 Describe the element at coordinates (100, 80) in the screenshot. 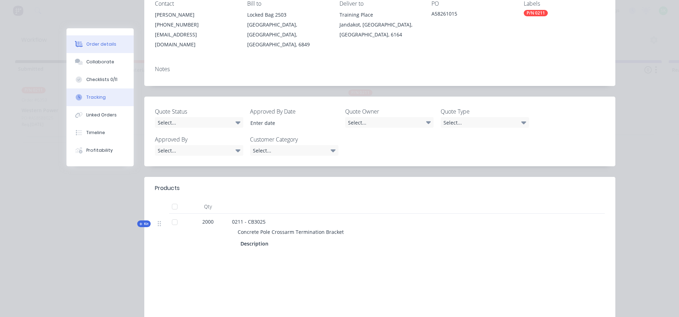

I see `button: Checklists 0/11` at that location.